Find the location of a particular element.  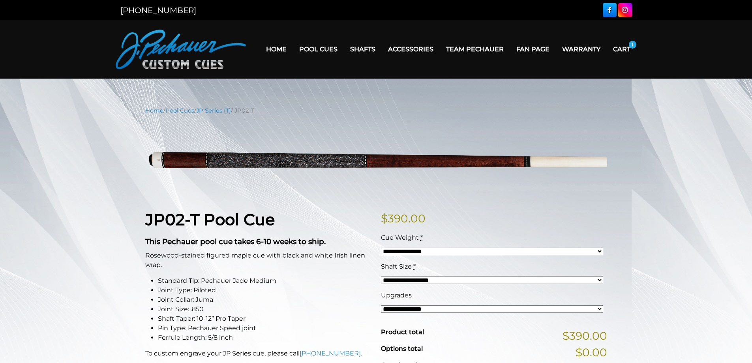

nav: Breadcrumb is located at coordinates (376, 111).